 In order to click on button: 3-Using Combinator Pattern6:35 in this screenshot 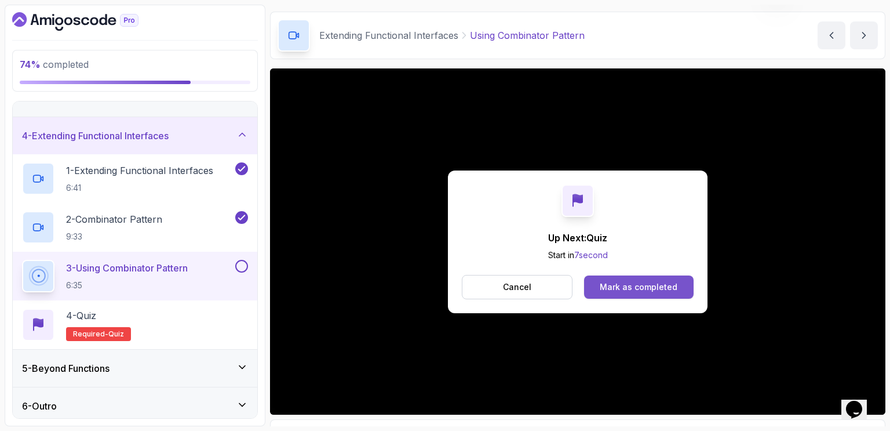, I will do `click(135, 276)`.